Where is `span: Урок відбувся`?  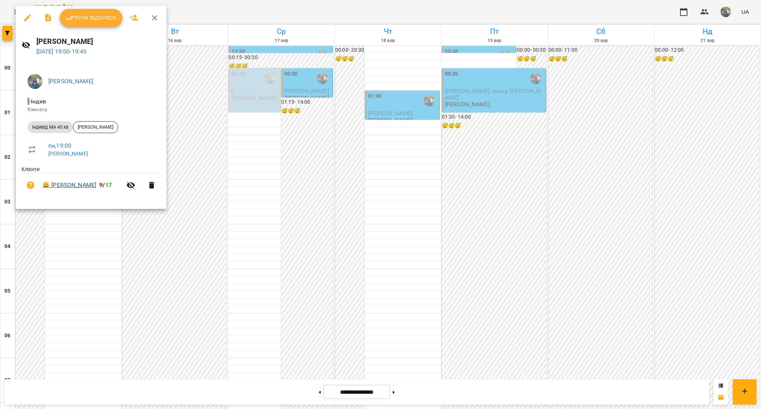 span: Урок відбувся is located at coordinates (91, 18).